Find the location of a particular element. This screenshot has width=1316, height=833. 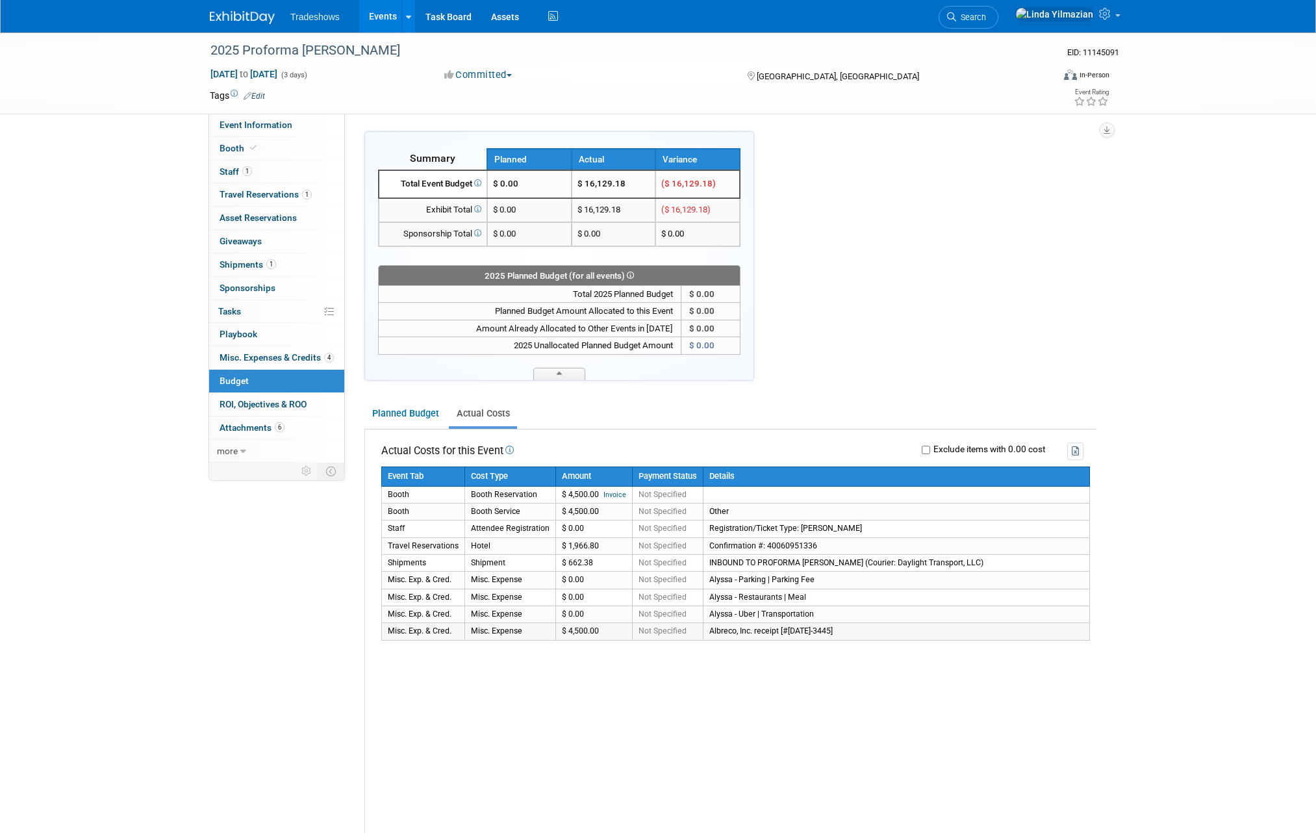

td: Personalize Event Tab Strip is located at coordinates (307, 471).